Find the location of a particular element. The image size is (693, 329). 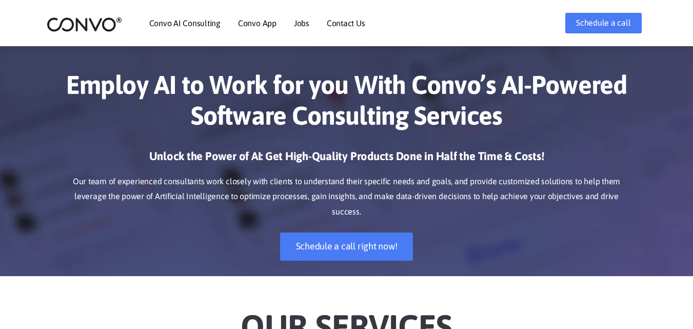

p: Our team of experienced consultants work closely with clients to understand their specific needs ... is located at coordinates (347, 197).